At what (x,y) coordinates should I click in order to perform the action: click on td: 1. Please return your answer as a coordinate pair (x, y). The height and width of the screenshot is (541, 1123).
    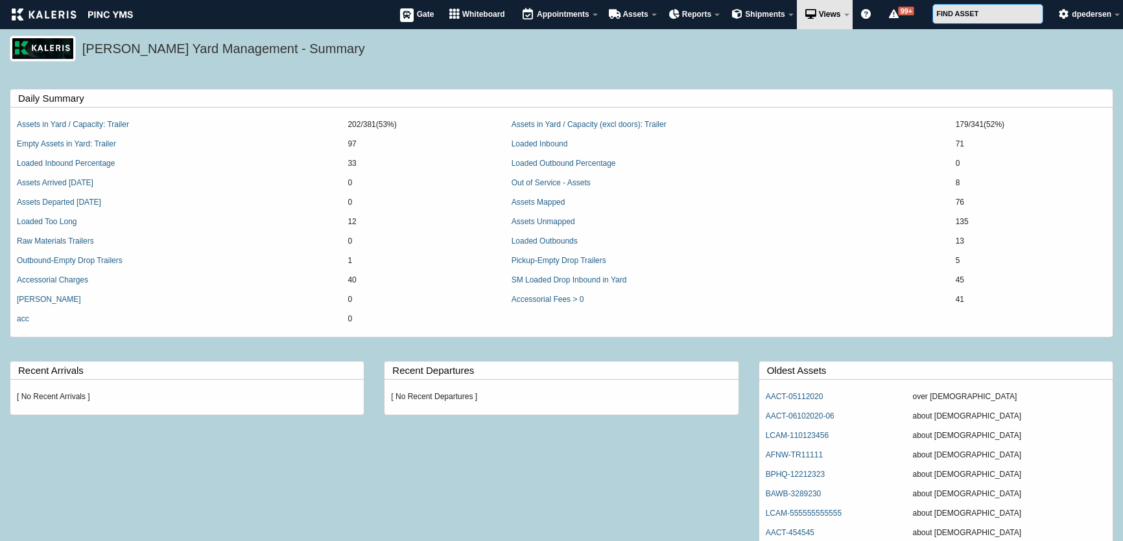
    Looking at the image, I should click on (423, 261).